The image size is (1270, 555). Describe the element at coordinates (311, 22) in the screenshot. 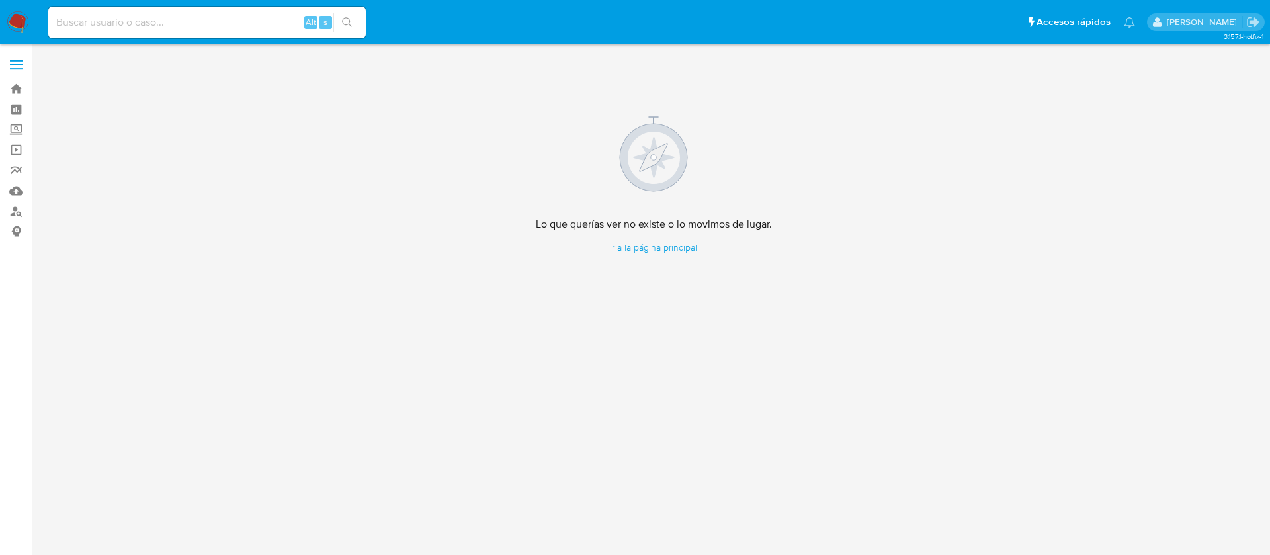

I see `span: Alt` at that location.